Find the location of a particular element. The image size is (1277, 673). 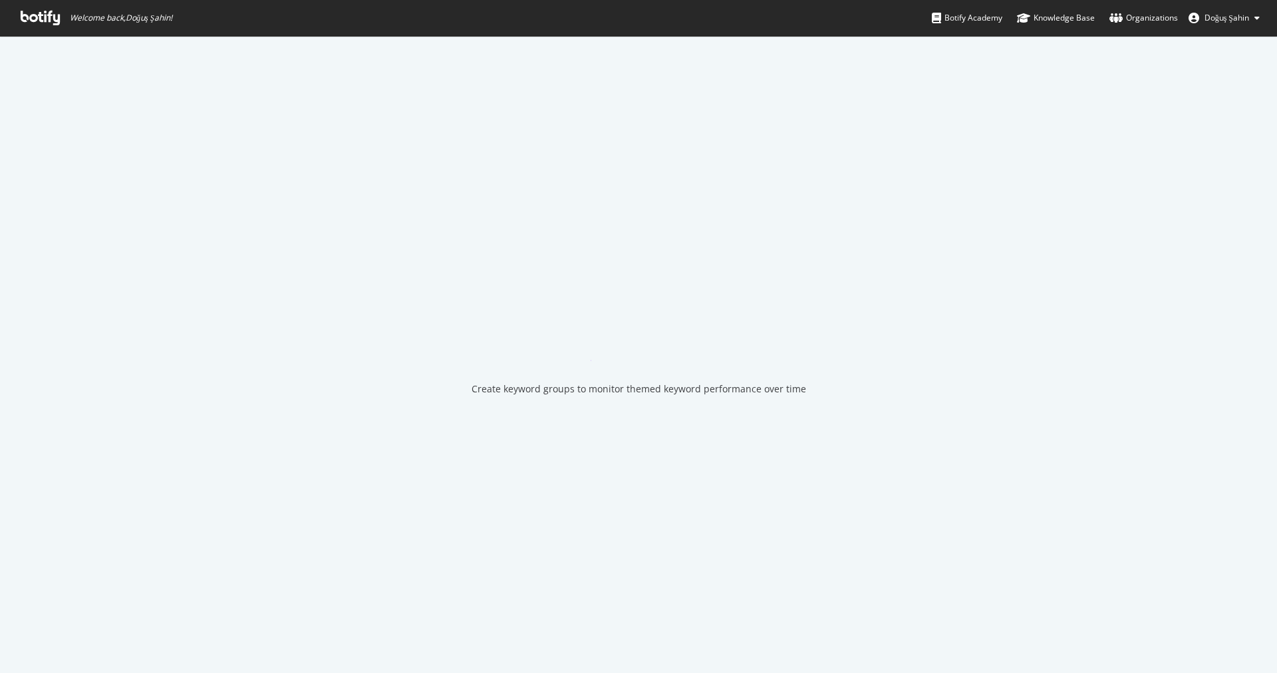

div: Organizations is located at coordinates (1143, 18).